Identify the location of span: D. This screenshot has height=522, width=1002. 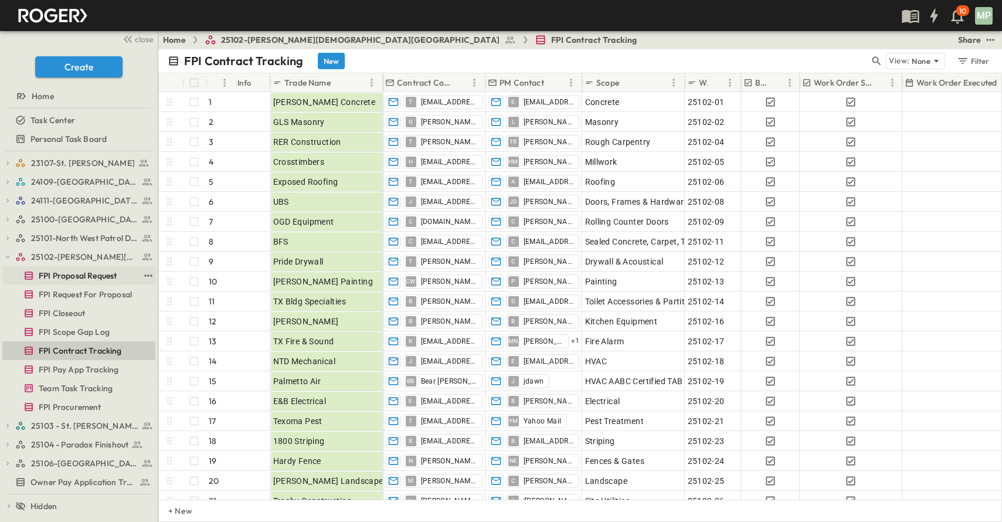
(513, 301).